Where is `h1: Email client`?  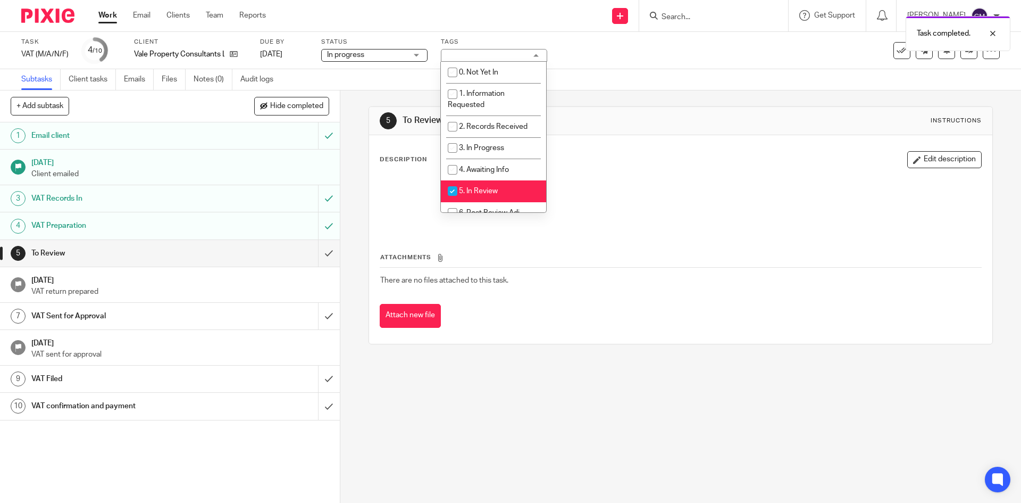 h1: Email client is located at coordinates (123, 136).